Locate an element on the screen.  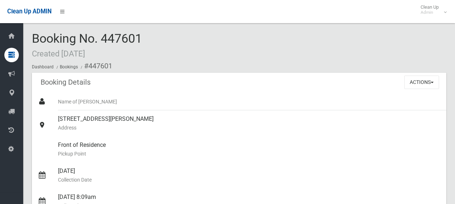
span: Clean Up is located at coordinates (431, 10).